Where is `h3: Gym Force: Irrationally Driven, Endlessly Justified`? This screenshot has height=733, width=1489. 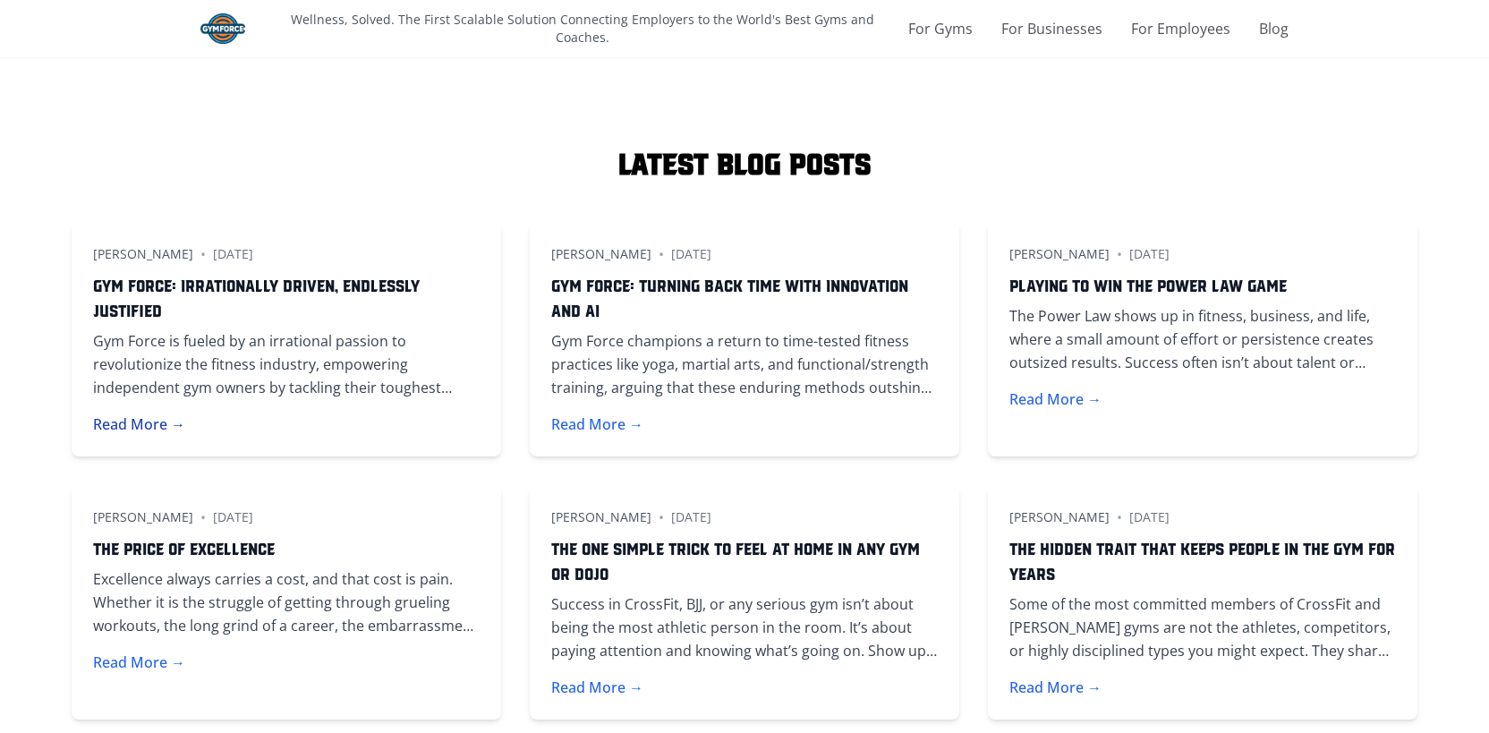
h3: Gym Force: Irrationally Driven, Endlessly Justified is located at coordinates (286, 297).